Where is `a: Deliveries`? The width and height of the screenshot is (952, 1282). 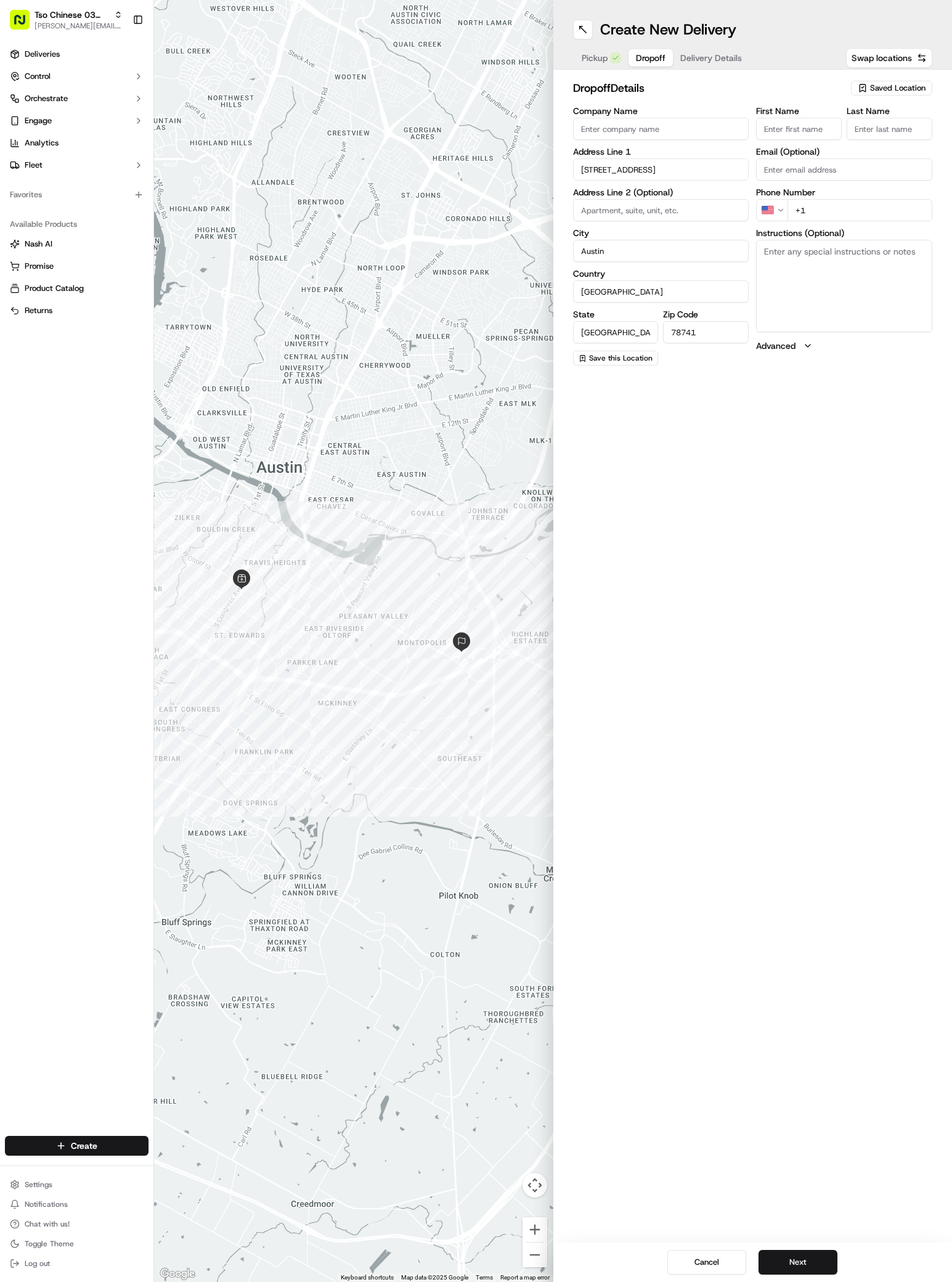
a: Deliveries is located at coordinates (76, 54).